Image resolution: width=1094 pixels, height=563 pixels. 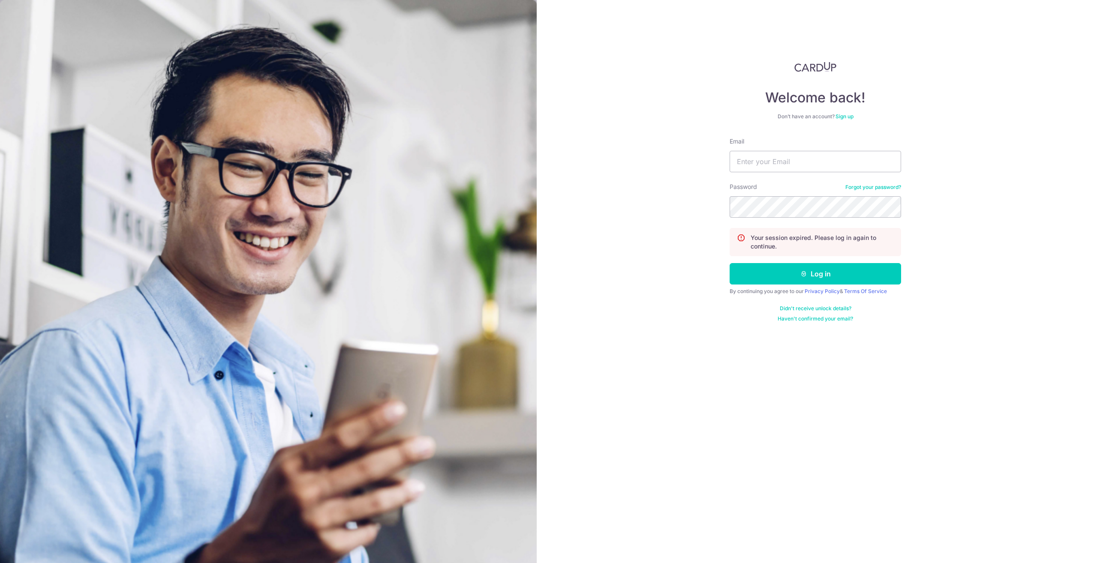 What do you see at coordinates (822, 291) in the screenshot?
I see `a: Privacy Policy` at bounding box center [822, 291].